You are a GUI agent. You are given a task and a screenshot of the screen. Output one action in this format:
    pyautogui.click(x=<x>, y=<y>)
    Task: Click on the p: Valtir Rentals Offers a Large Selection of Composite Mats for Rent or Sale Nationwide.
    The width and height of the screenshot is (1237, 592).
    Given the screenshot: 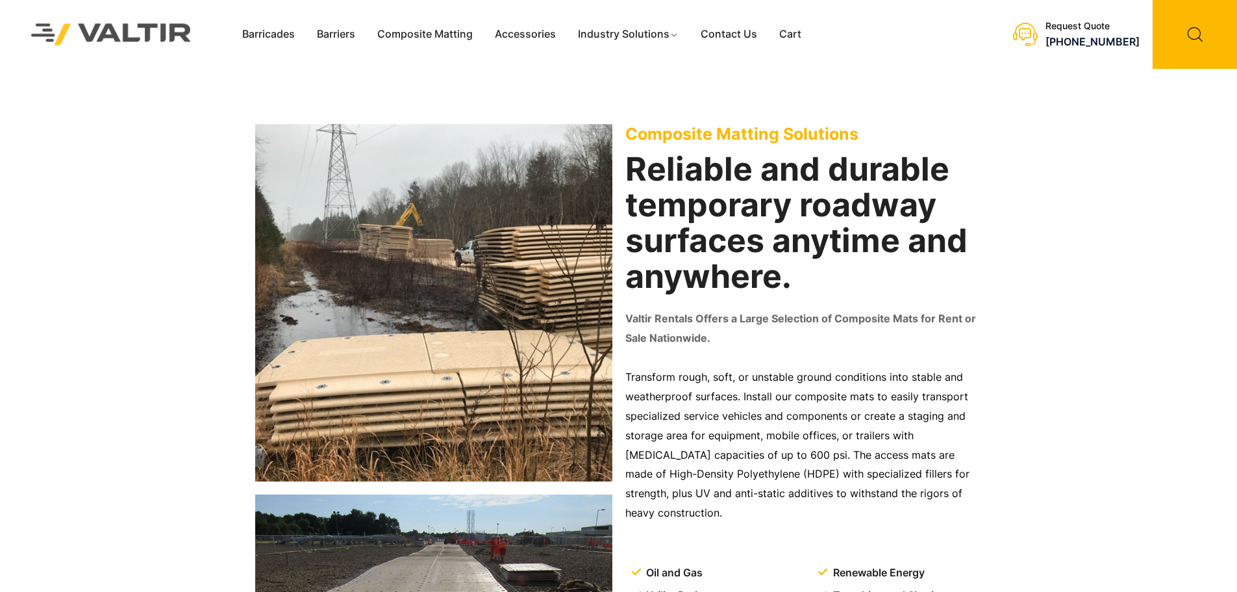 What is the action you would take?
    pyautogui.click(x=804, y=329)
    